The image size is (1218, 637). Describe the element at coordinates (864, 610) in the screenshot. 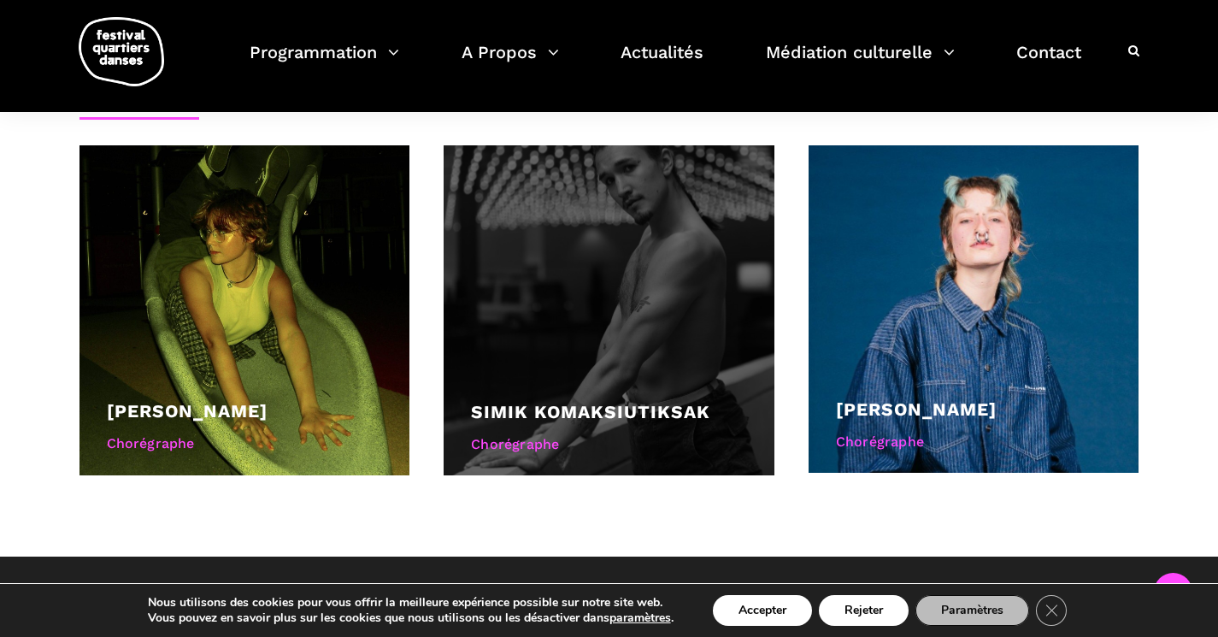

I see `button: Rejeter` at that location.